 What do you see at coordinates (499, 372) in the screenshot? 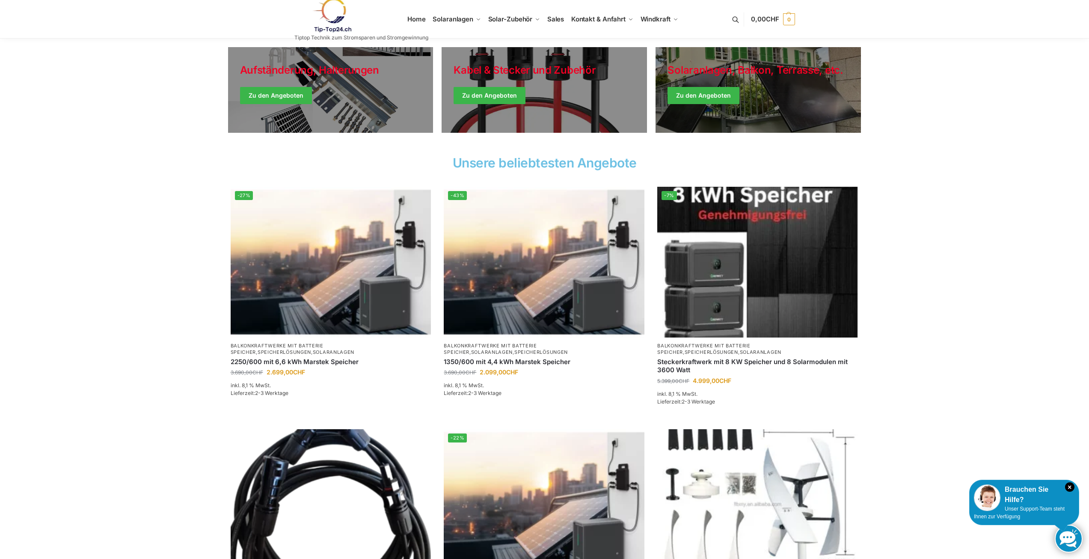
I see `bdi: 2.099,00` at bounding box center [499, 372].